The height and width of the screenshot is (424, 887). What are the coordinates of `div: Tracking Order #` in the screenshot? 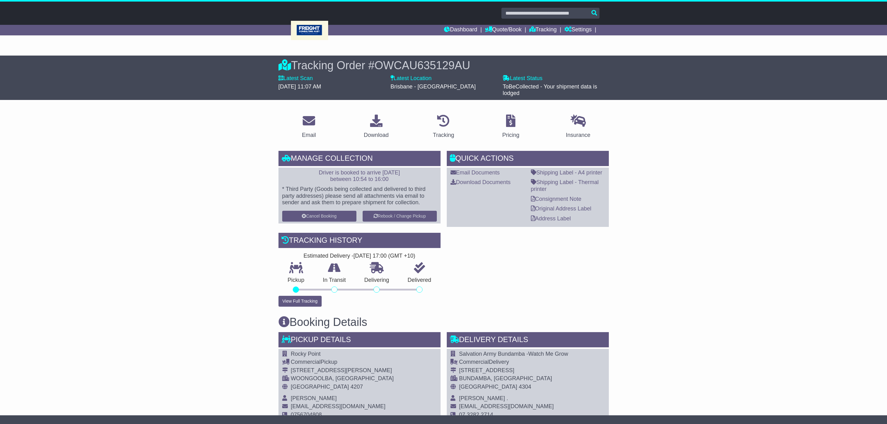 It's located at (443, 65).